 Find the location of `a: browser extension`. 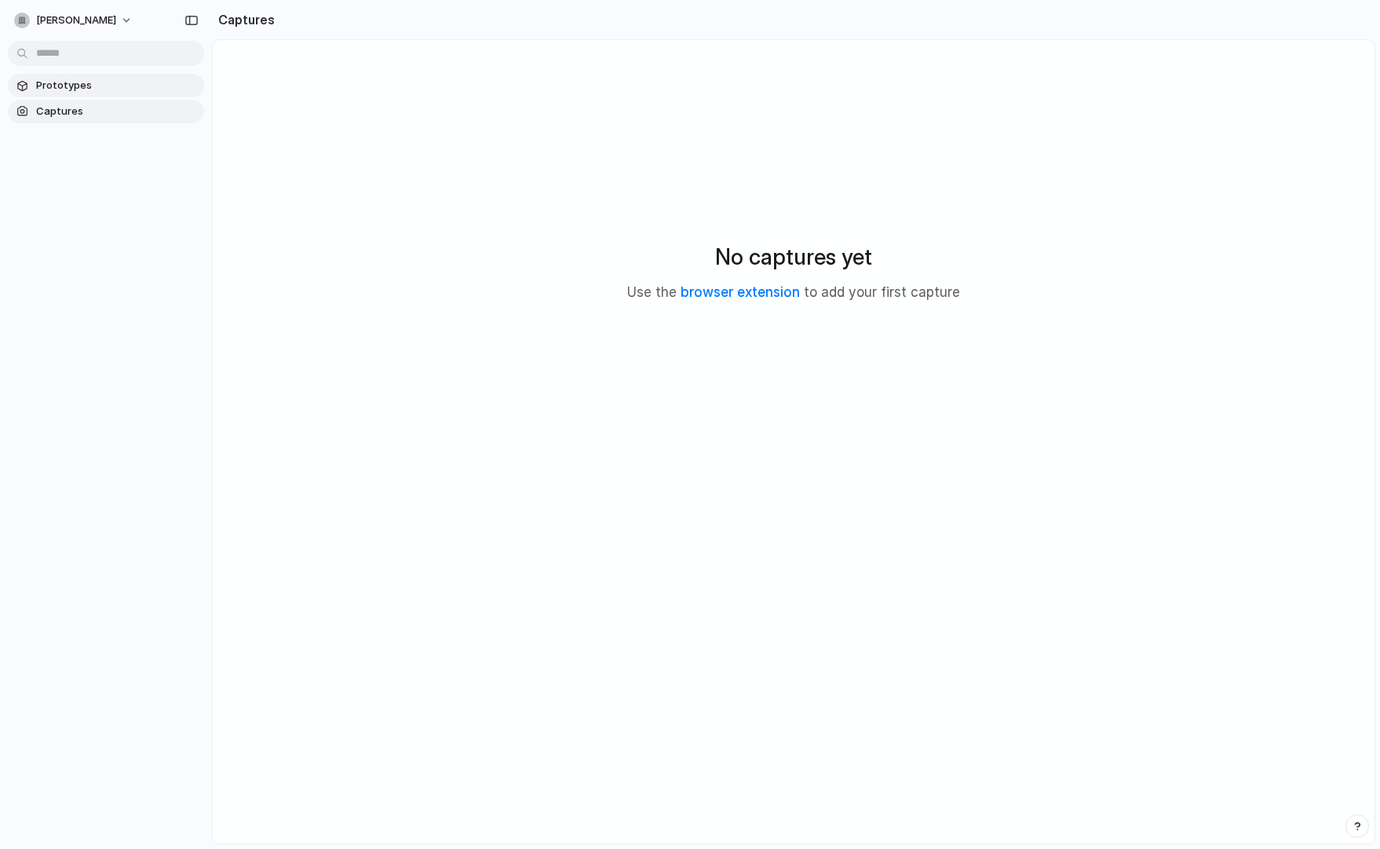

a: browser extension is located at coordinates (740, 292).